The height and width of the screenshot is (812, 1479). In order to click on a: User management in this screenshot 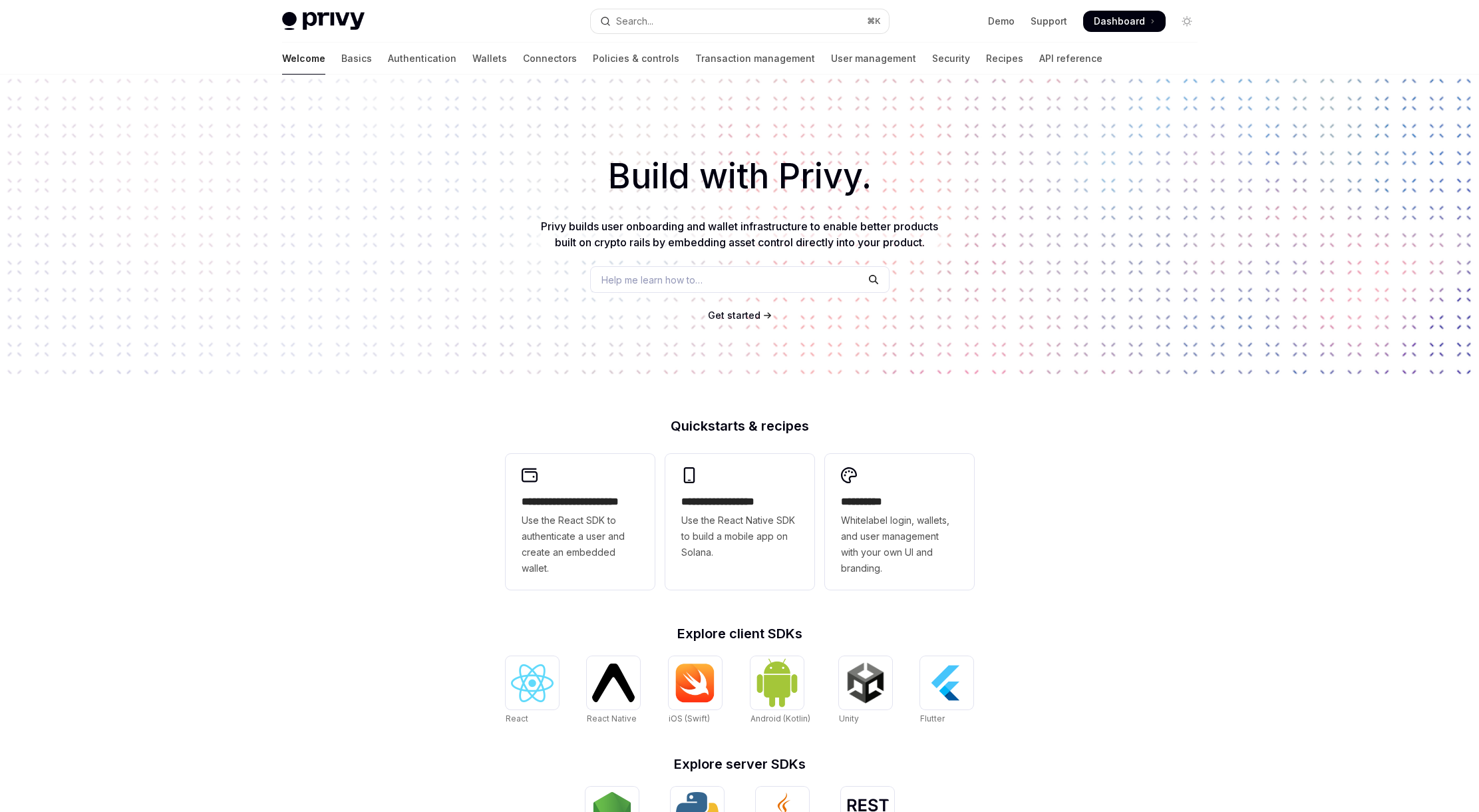, I will do `click(873, 58)`.